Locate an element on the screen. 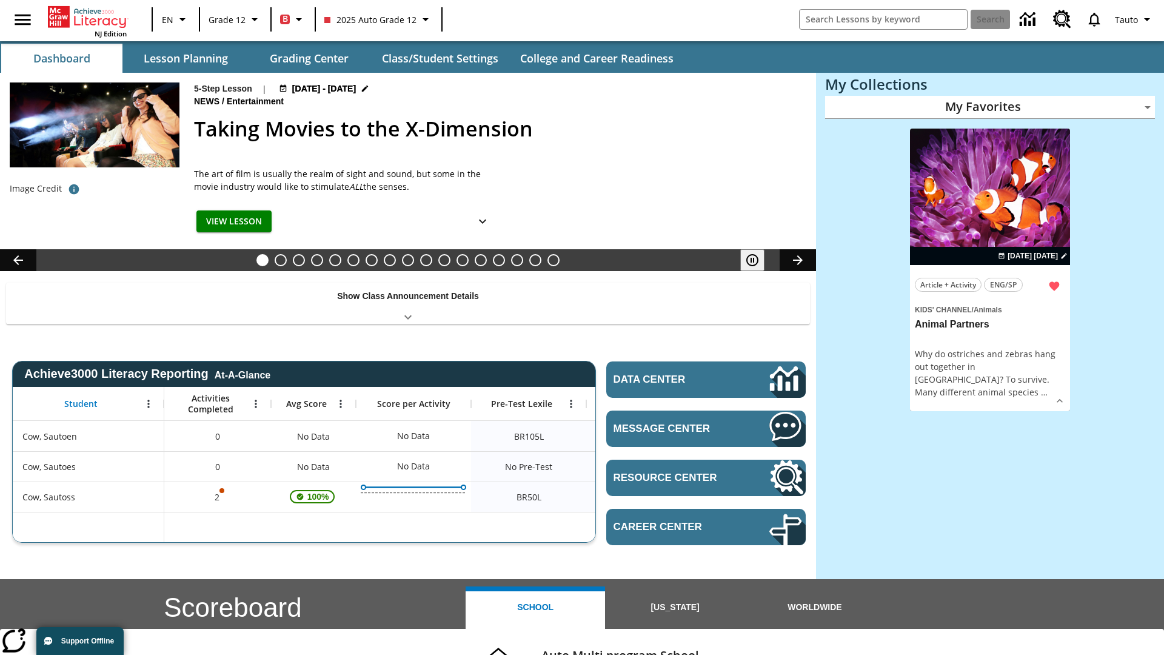 The width and height of the screenshot is (1164, 655). span: Beginning reader 50 Lexile, Cow, Sautoss is located at coordinates (529, 497).